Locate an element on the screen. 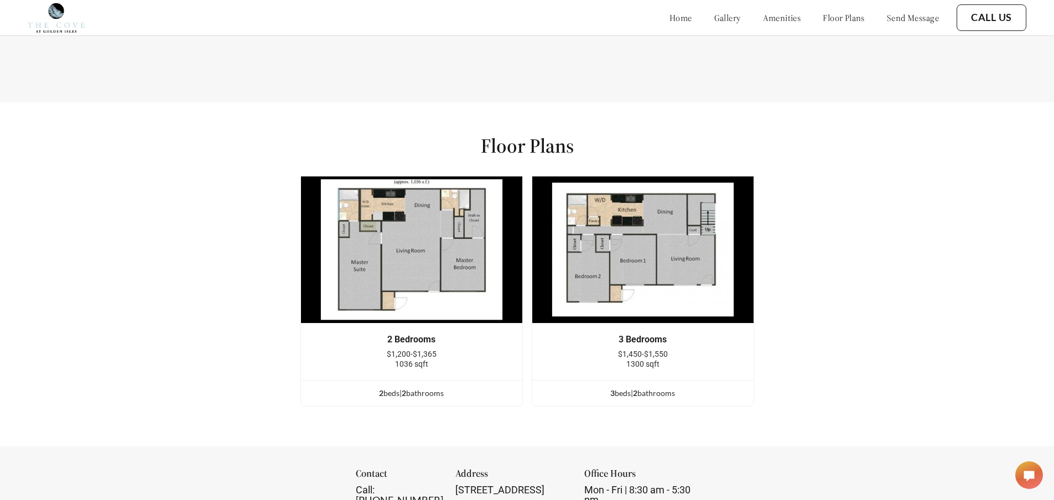 Image resolution: width=1054 pixels, height=500 pixels. a: amenities is located at coordinates (782, 18).